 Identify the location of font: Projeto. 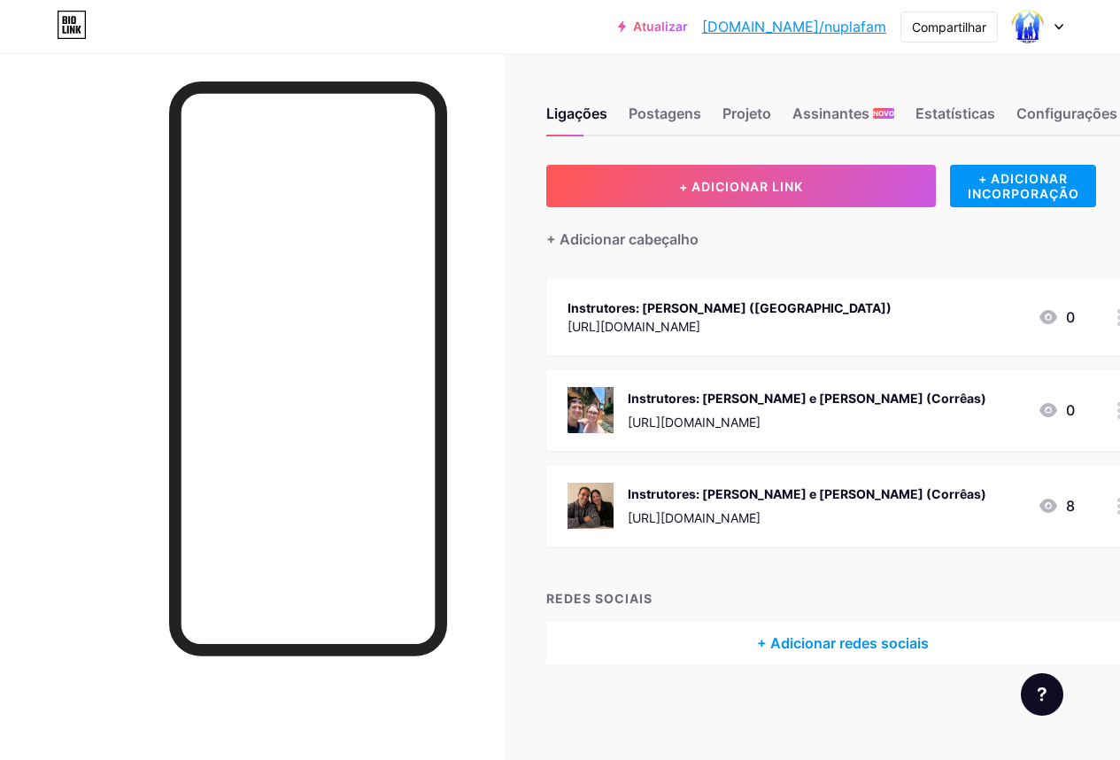
(746, 113).